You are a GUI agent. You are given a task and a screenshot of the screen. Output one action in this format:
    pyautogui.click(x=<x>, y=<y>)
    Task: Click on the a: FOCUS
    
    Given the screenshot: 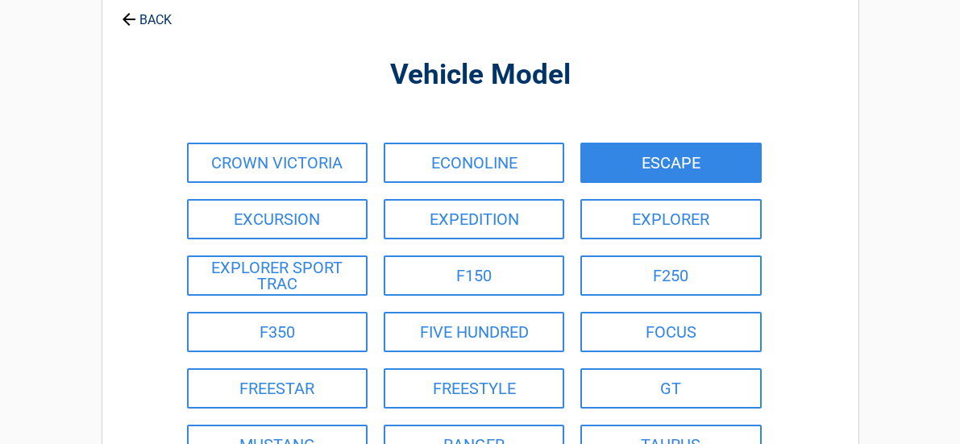 What is the action you would take?
    pyautogui.click(x=671, y=332)
    